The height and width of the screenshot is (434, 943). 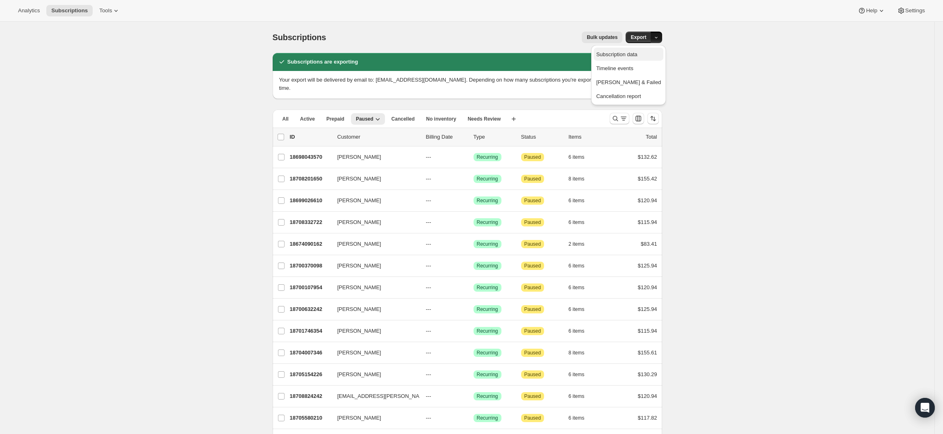 I want to click on span: Cancellation report, so click(x=618, y=96).